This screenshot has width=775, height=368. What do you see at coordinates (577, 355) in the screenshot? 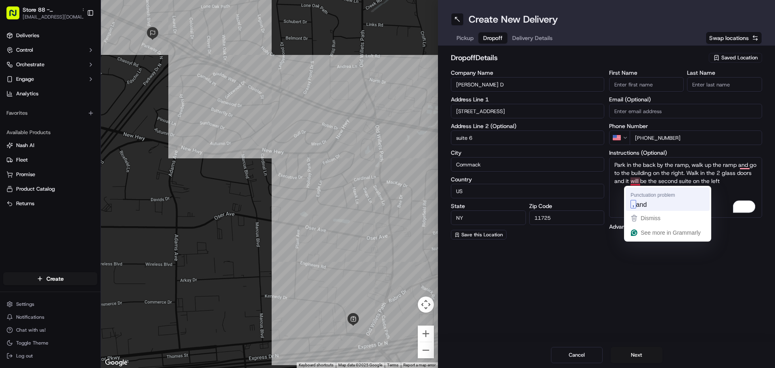
I see `button: Cancel` at bounding box center [577, 355].